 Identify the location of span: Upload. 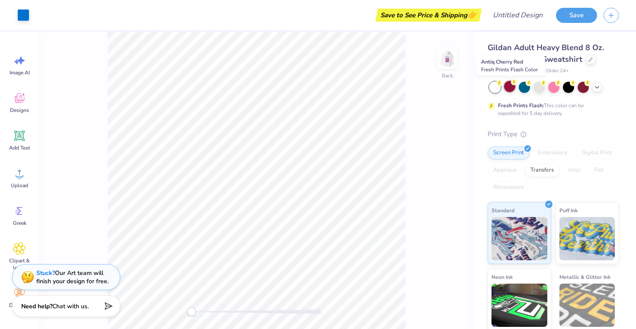
(19, 186).